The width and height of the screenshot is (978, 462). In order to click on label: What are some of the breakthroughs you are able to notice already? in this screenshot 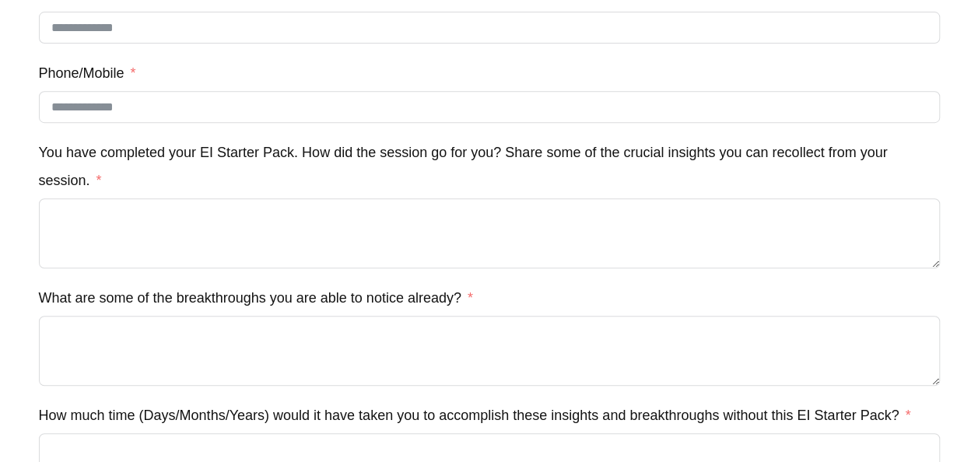, I will do `click(256, 298)`.